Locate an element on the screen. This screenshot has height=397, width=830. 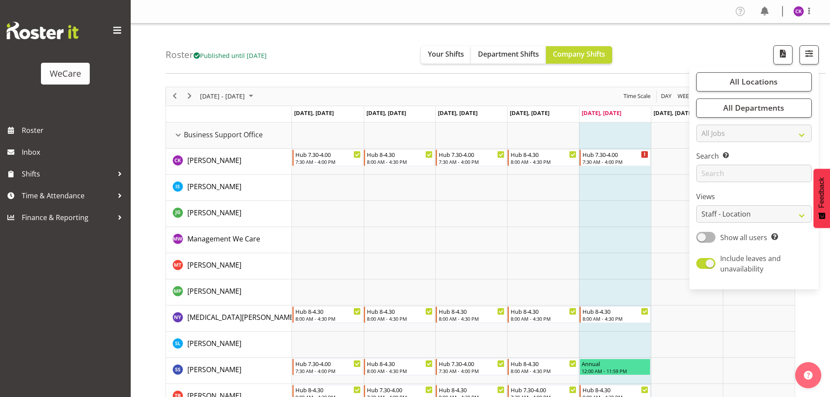
div: October 06 - 12, 2025 is located at coordinates (227, 96).